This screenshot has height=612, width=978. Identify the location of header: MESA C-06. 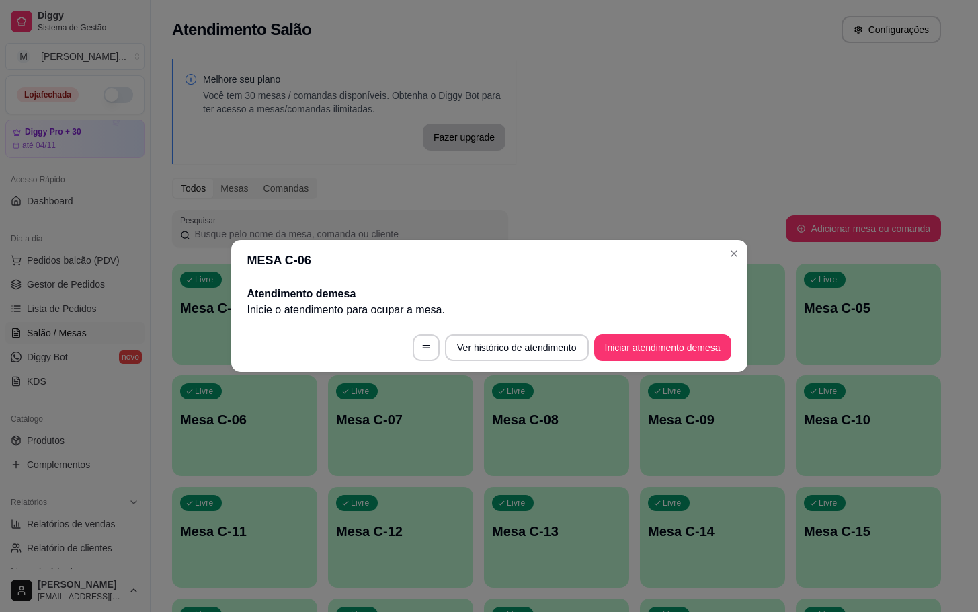
(489, 260).